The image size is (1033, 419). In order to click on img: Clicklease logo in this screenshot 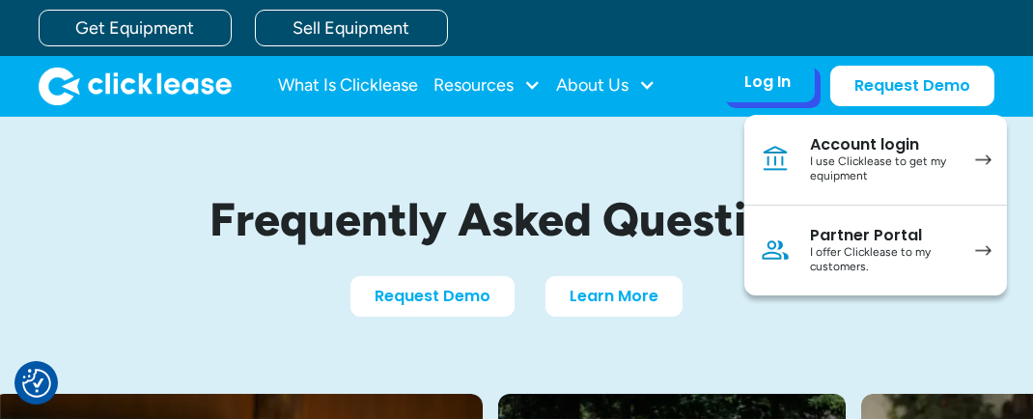, I will do `click(135, 86)`.